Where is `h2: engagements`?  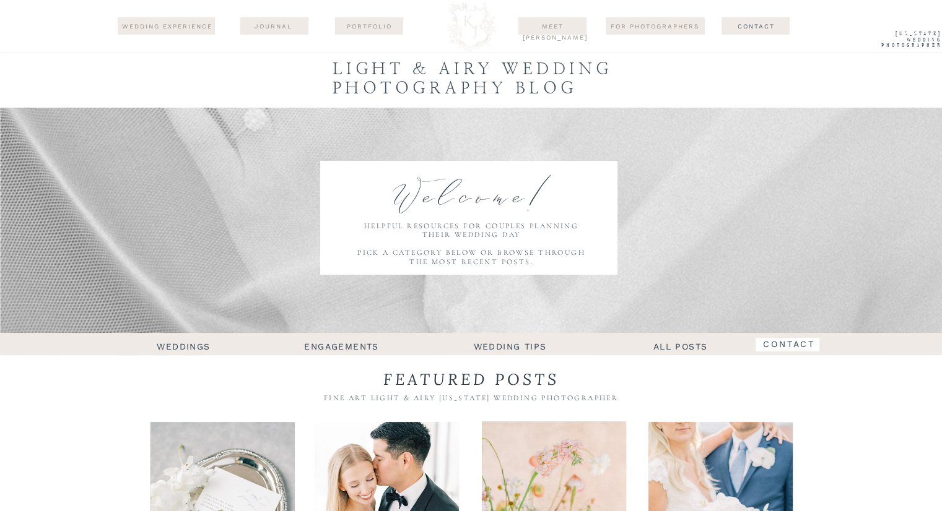
h2: engagements is located at coordinates (342, 345).